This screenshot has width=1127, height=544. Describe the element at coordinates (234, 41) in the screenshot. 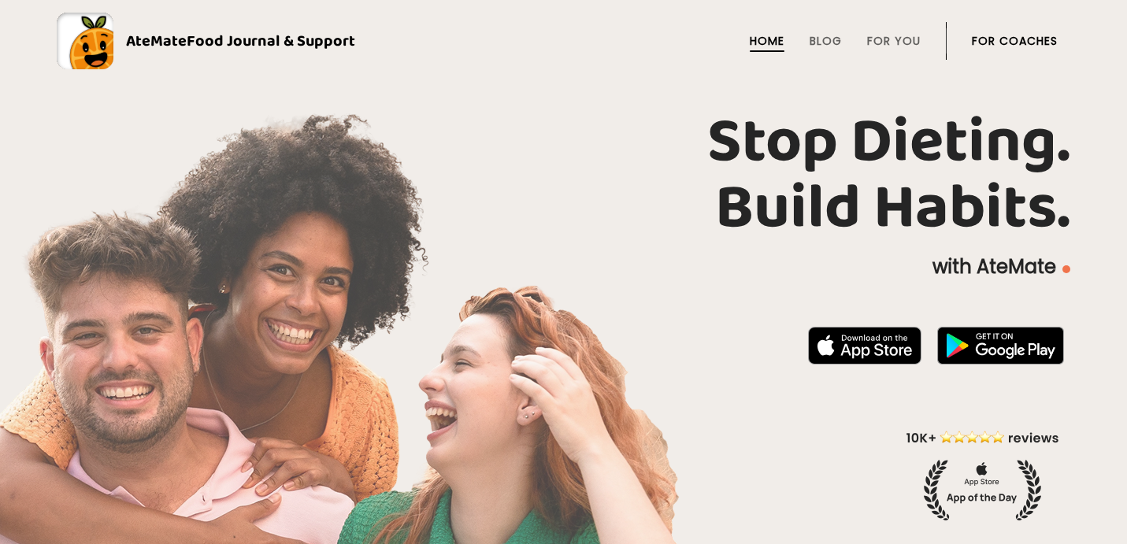

I see `div: AteMate` at that location.